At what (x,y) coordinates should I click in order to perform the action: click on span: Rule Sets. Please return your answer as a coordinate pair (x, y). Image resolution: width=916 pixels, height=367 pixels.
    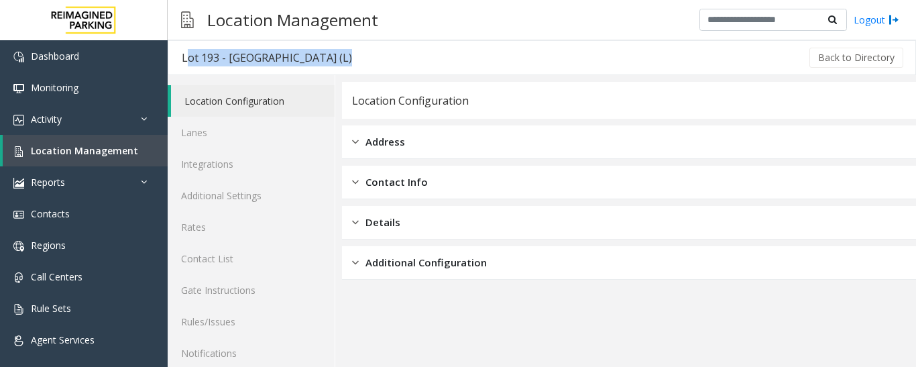
    Looking at the image, I should click on (51, 308).